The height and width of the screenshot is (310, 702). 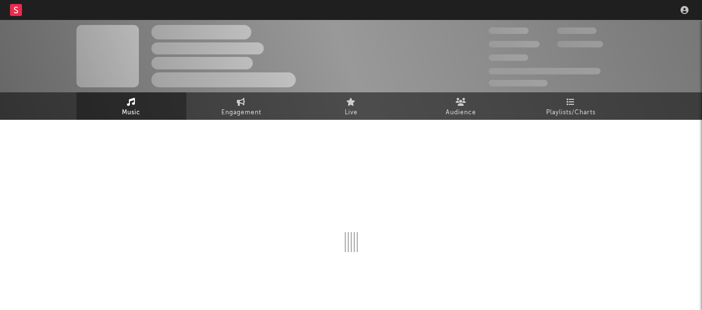 What do you see at coordinates (514, 44) in the screenshot?
I see `span: 50,000,000` at bounding box center [514, 44].